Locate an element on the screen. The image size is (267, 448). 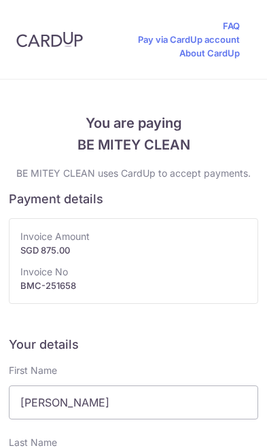
h5: Payment details is located at coordinates (133, 199).